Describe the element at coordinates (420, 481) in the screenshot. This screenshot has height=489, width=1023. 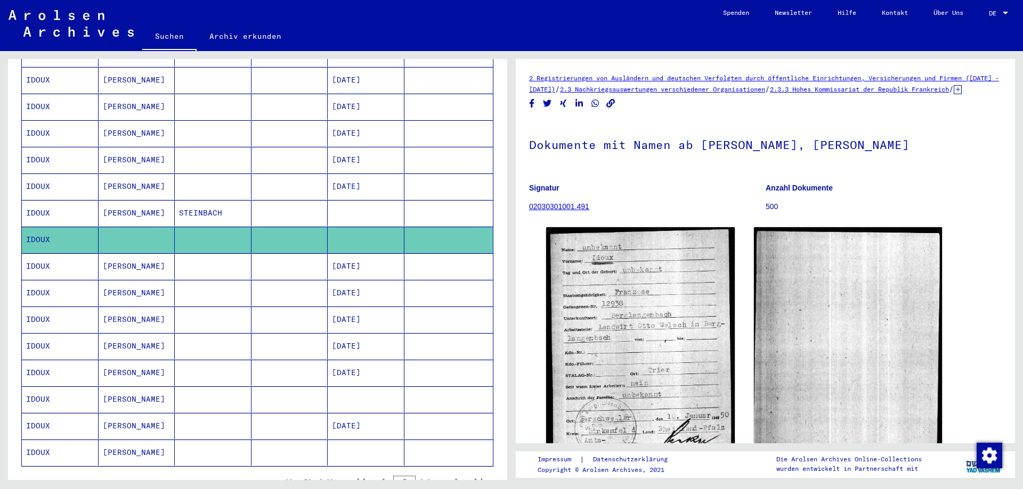
I see `div: of 3` at that location.